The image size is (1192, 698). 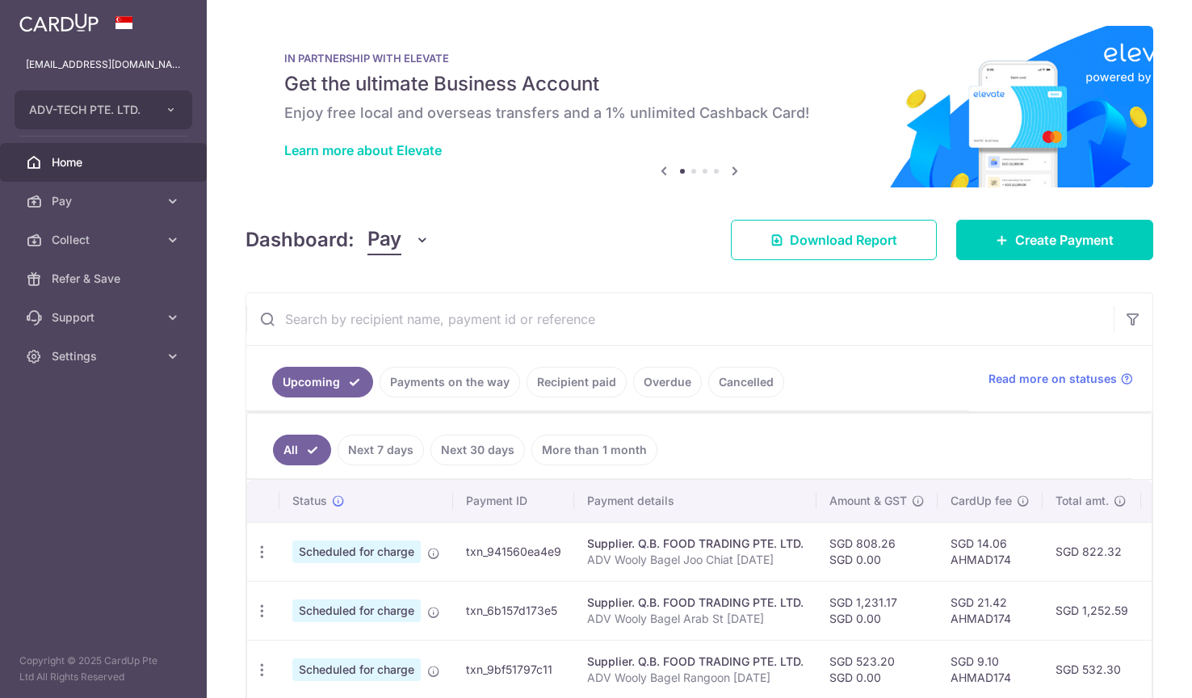 I want to click on a: All, so click(x=302, y=450).